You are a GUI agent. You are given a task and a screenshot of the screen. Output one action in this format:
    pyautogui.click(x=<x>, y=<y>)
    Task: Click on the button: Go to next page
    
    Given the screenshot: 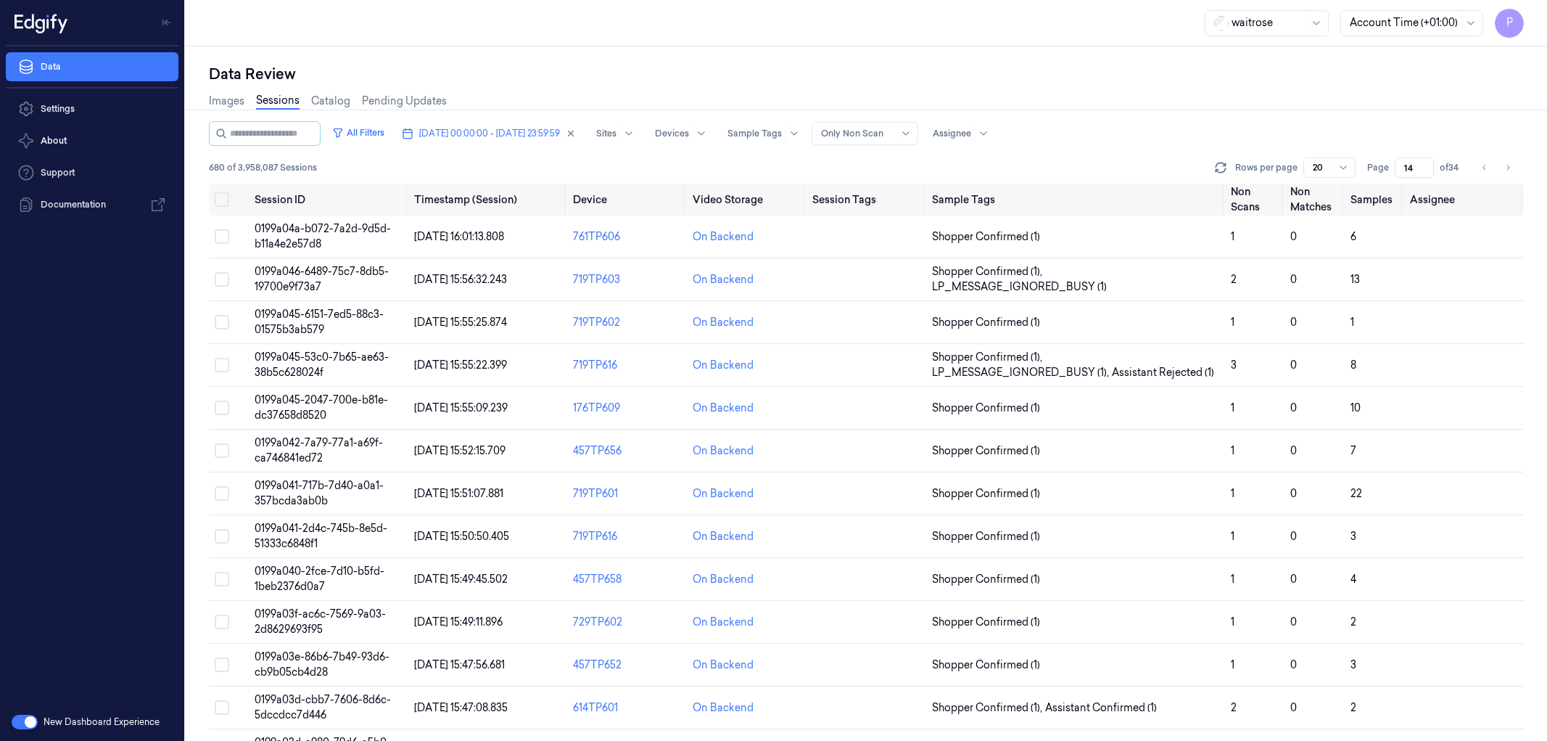 What is the action you would take?
    pyautogui.click(x=1508, y=168)
    